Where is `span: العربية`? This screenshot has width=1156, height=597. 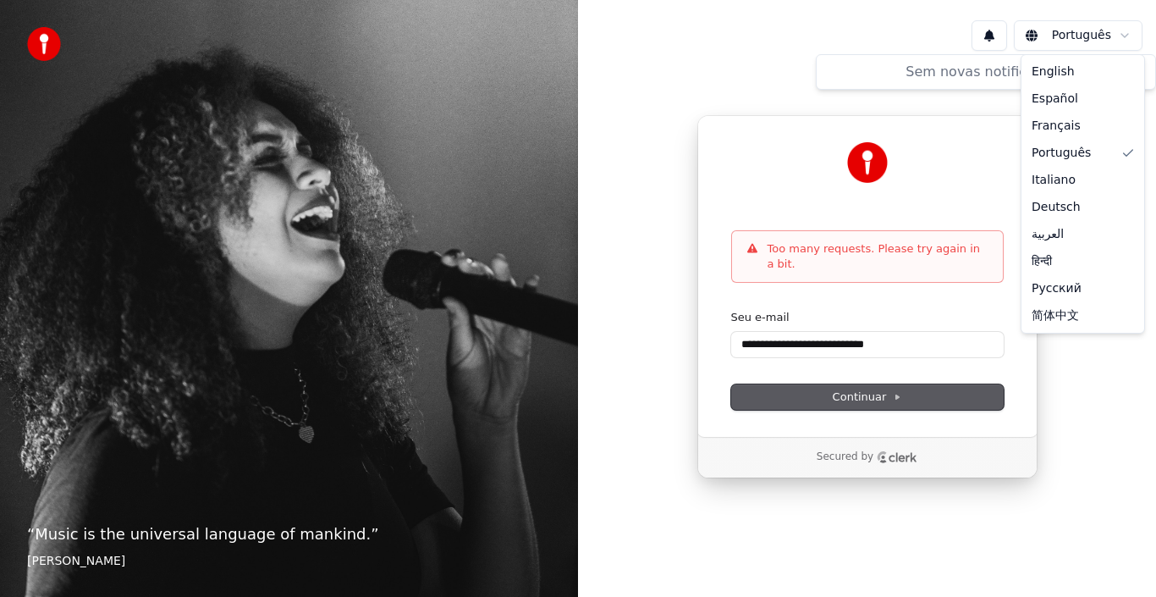
span: العربية is located at coordinates (1048, 234).